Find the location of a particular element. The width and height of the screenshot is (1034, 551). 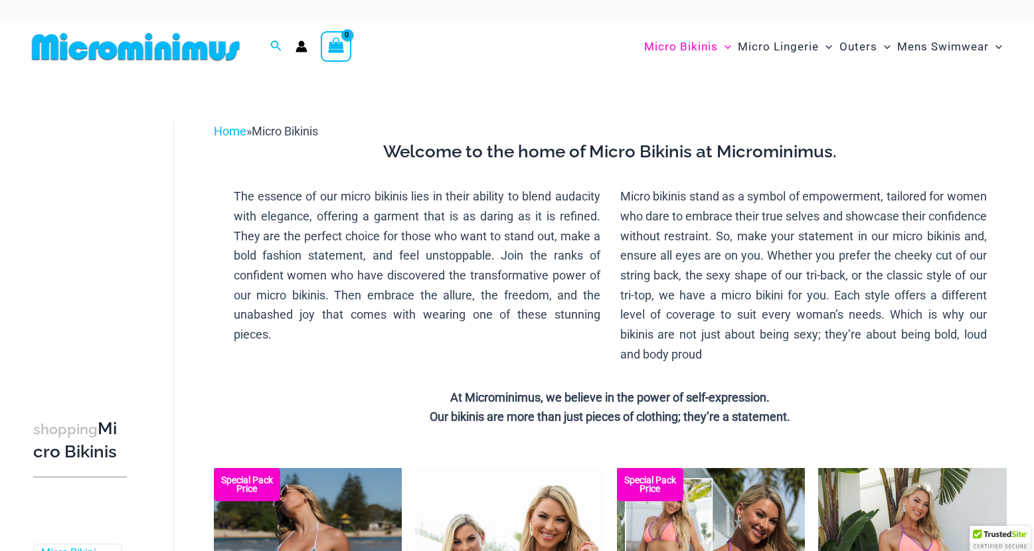

h3: Micro Bikinis is located at coordinates (80, 440).